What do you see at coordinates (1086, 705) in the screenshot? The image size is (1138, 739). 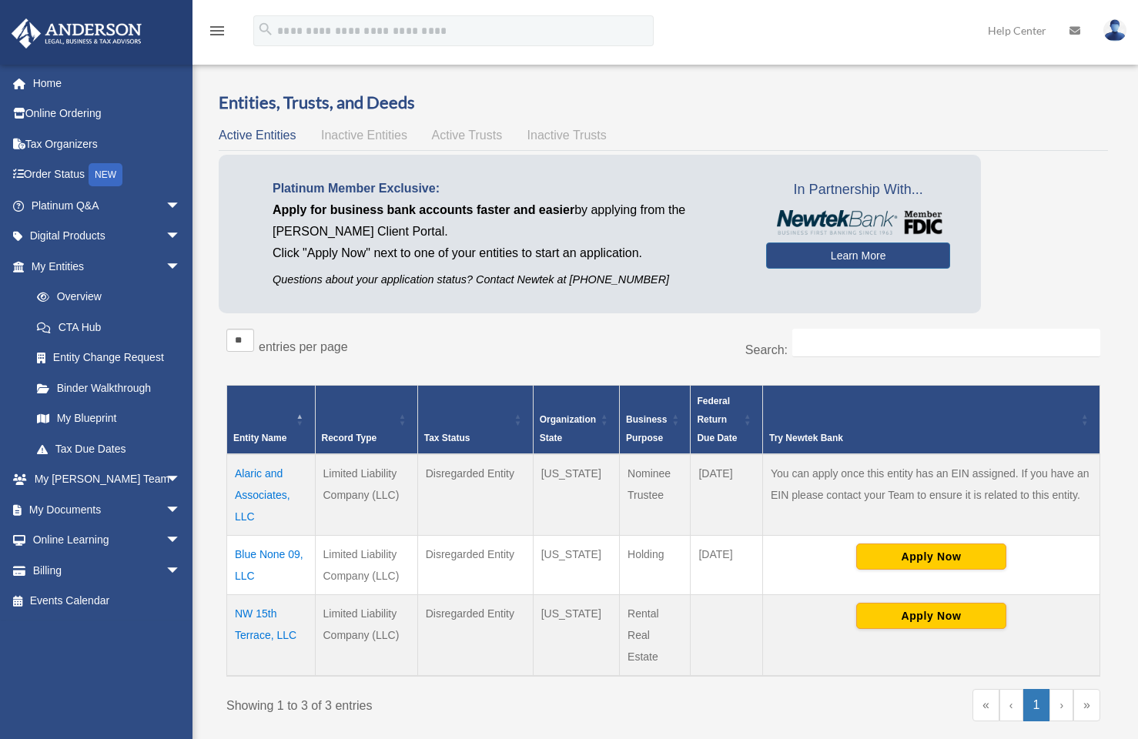 I see `a: Last` at bounding box center [1086, 705].